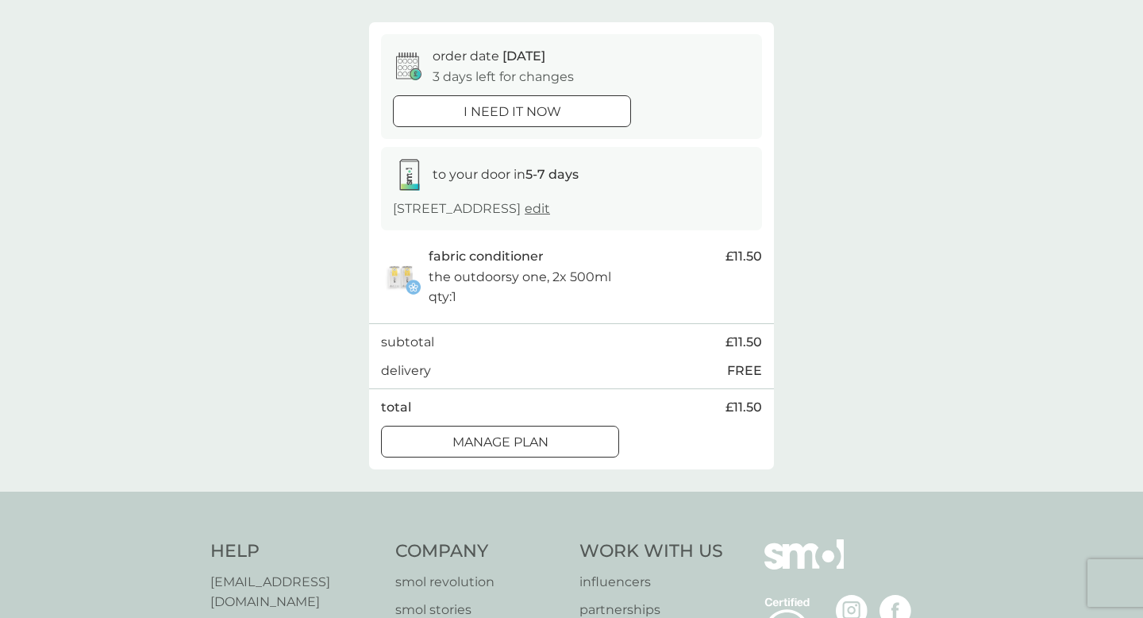  I want to click on p: influencers, so click(651, 582).